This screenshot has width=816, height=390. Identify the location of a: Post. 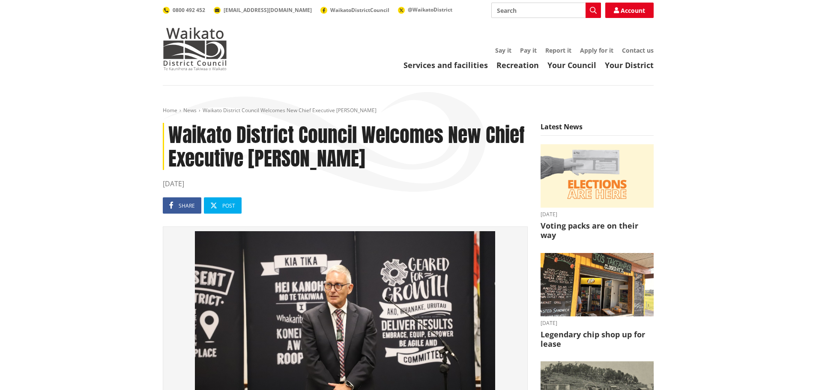
(223, 206).